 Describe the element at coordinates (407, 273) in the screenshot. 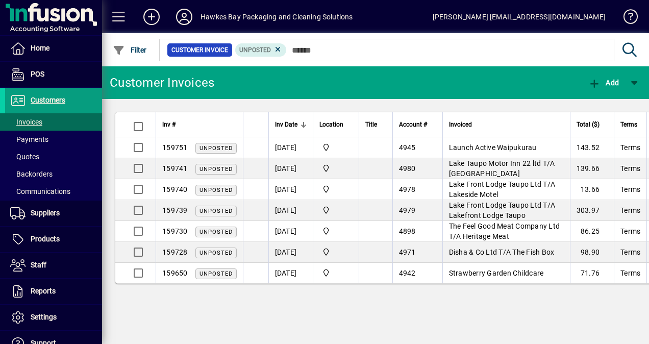

I see `span: 4942` at that location.